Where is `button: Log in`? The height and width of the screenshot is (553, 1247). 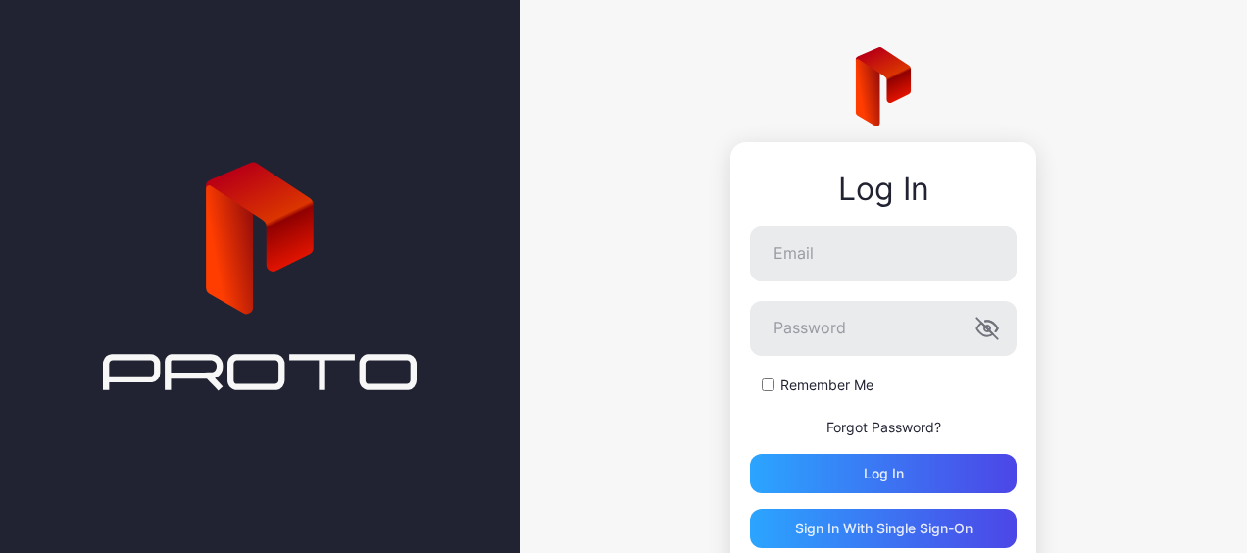 button: Log in is located at coordinates (883, 474).